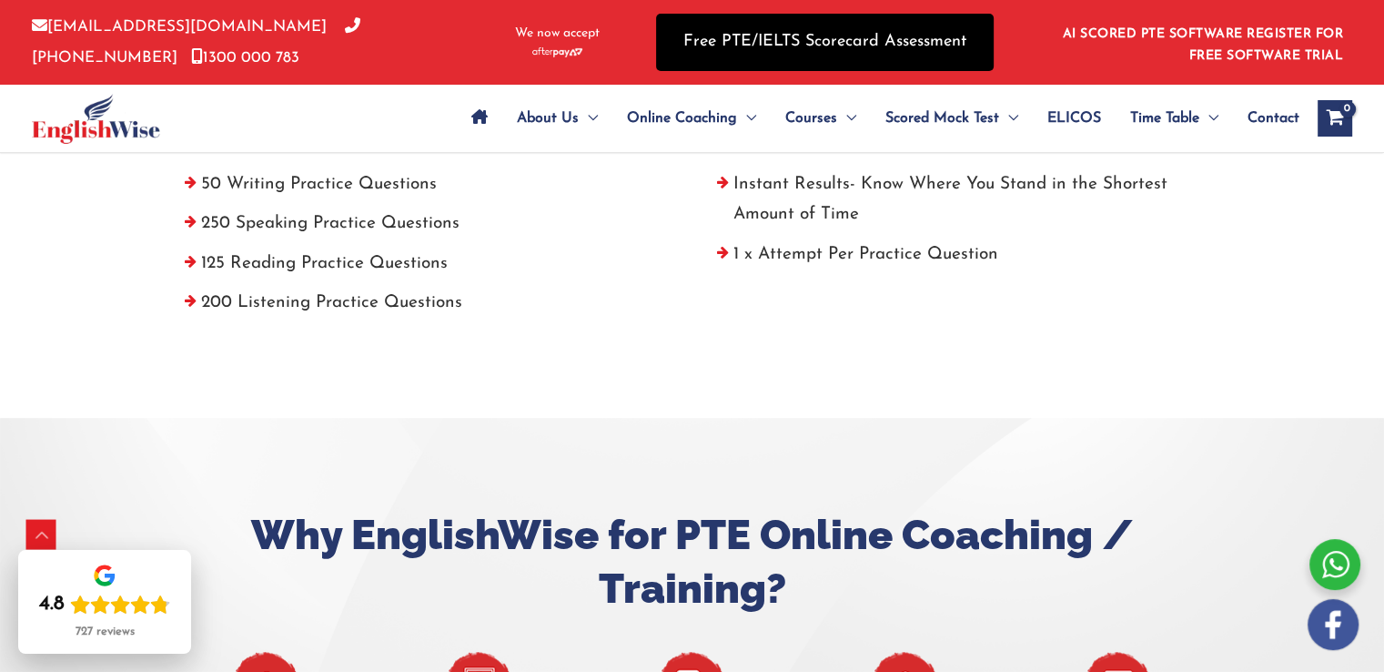  What do you see at coordinates (1202, 42) in the screenshot?
I see `aside: Header Widget 1` at bounding box center [1202, 42].